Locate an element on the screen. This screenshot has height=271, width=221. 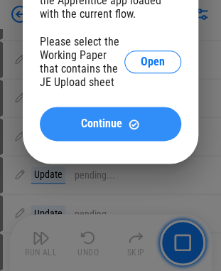
div: Please select the Working Paper that contains the JE Upload sheet is located at coordinates (82, 62).